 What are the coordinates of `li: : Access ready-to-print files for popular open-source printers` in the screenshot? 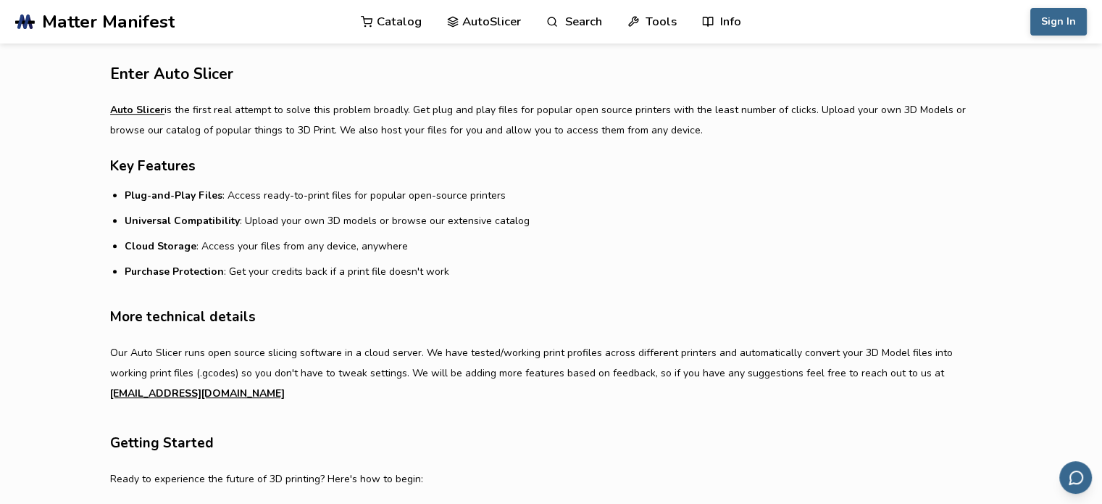 It's located at (558, 195).